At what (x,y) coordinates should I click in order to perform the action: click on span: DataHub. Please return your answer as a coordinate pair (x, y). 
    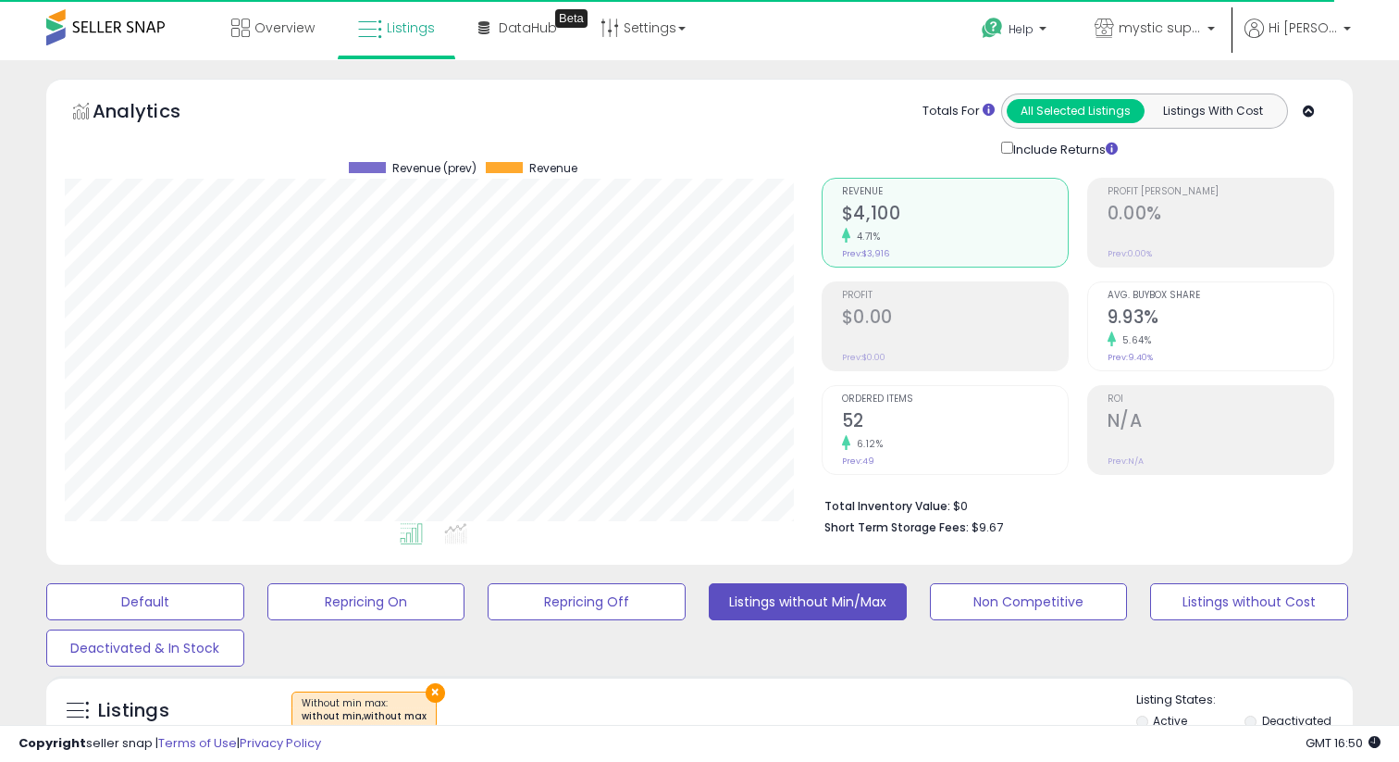
    Looking at the image, I should click on (527, 28).